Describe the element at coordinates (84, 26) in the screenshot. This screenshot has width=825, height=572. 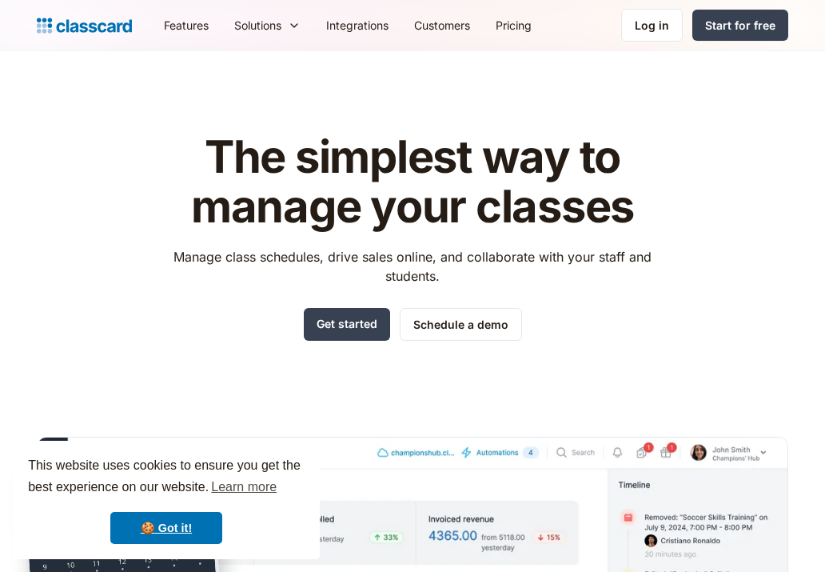
I see `a: home` at that location.